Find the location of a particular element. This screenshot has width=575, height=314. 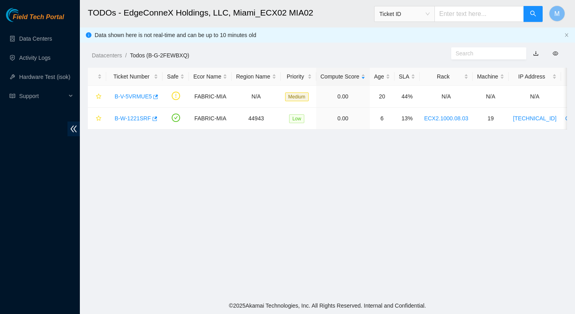

span: M is located at coordinates (556, 14).